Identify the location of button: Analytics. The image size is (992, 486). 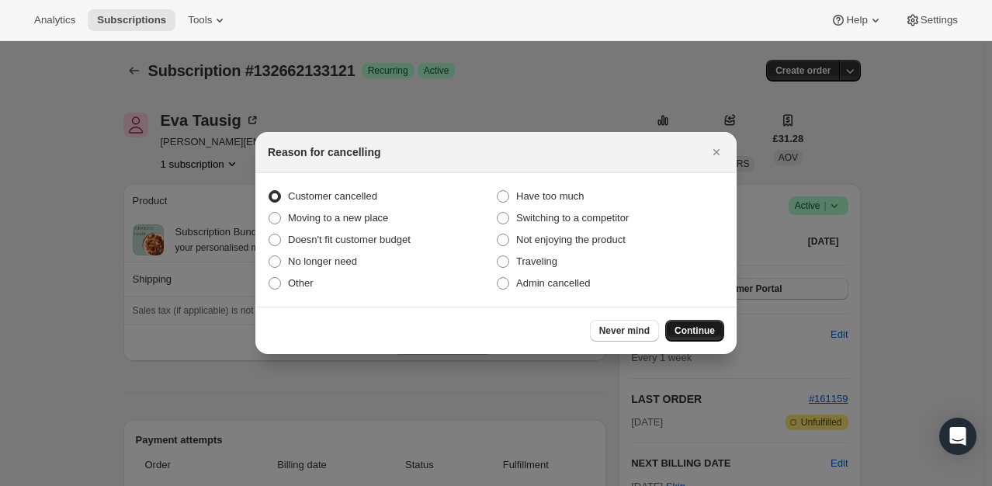
(54, 20).